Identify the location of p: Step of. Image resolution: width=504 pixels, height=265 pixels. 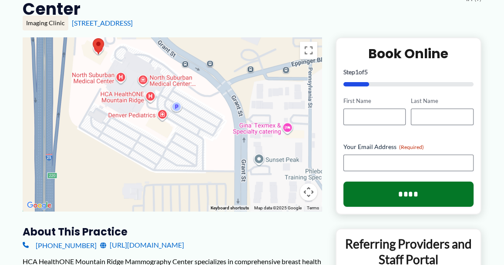
(408, 72).